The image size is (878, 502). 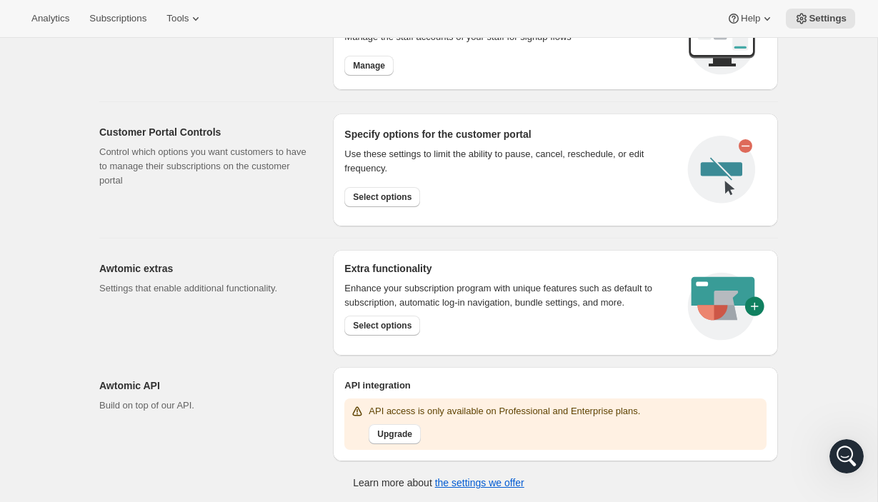 I want to click on button: Help, so click(x=750, y=19).